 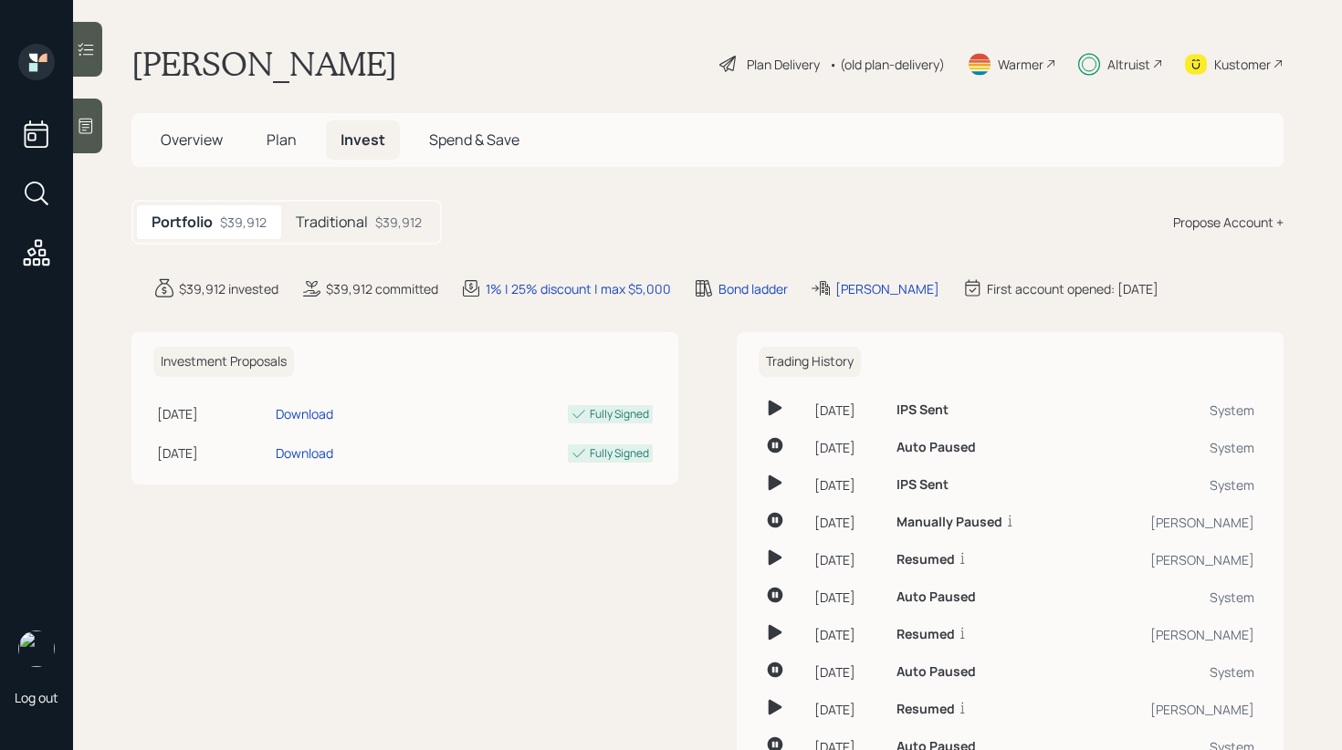 What do you see at coordinates (192, 140) in the screenshot?
I see `span: Overview` at bounding box center [192, 140].